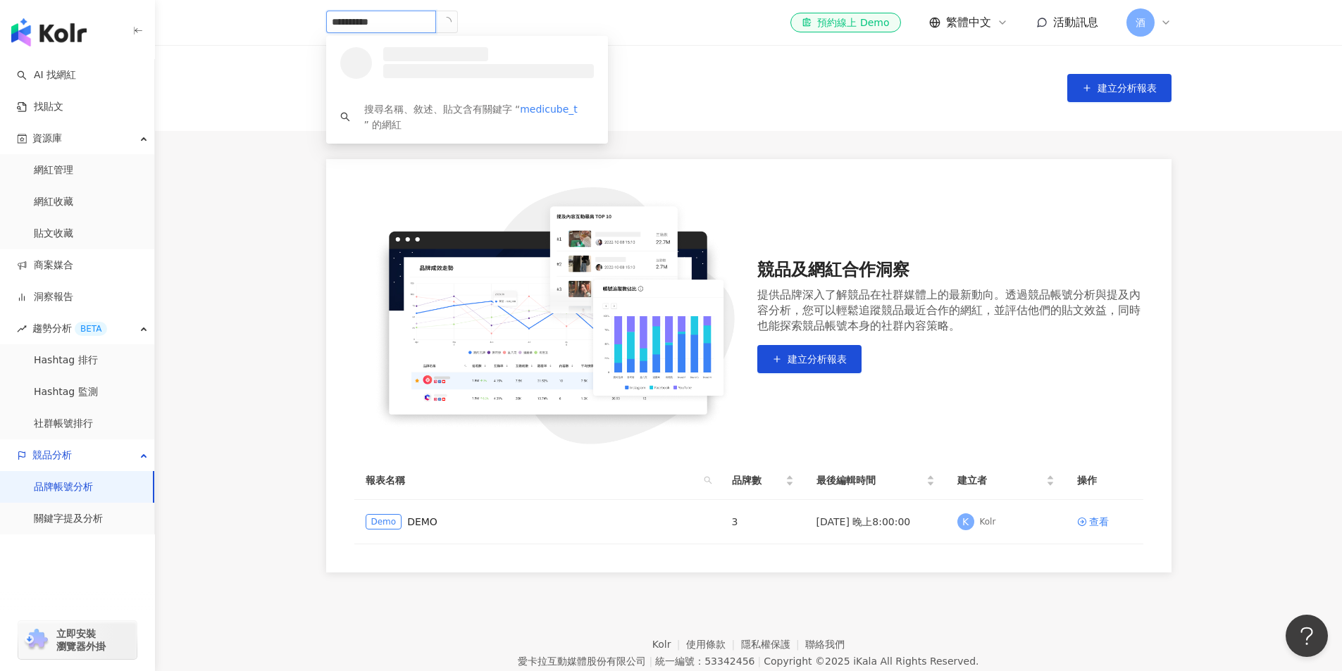 Image resolution: width=1342 pixels, height=671 pixels. What do you see at coordinates (704, 661) in the screenshot?
I see `div: 統一編號：53342456` at bounding box center [704, 661].